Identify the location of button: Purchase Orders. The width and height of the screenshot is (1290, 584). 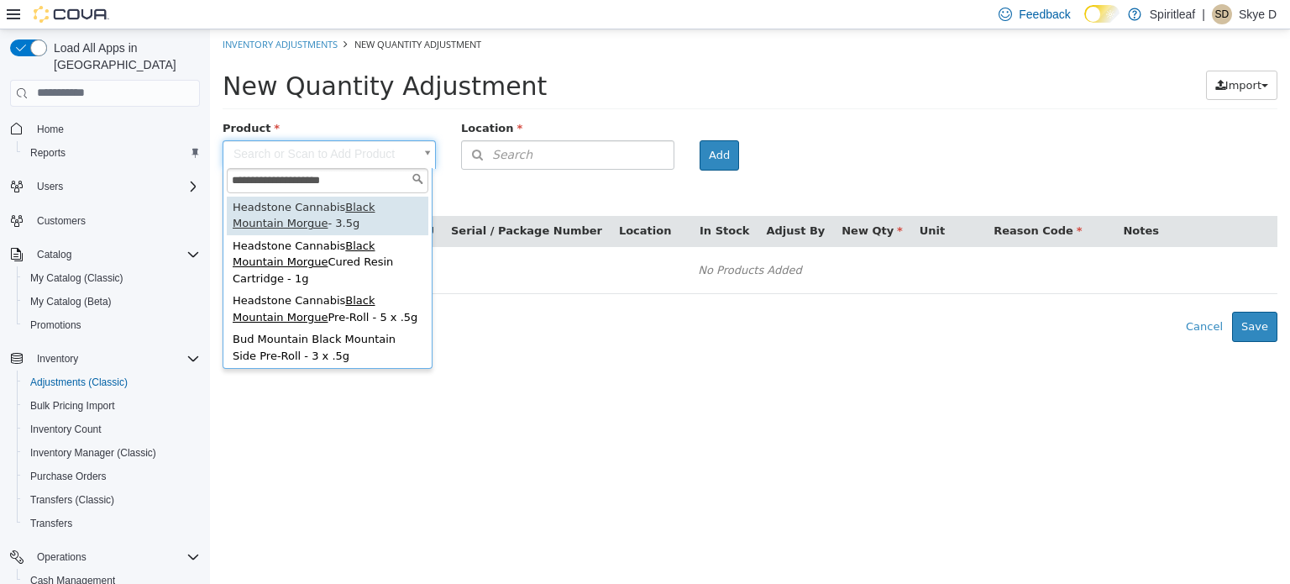
(112, 476).